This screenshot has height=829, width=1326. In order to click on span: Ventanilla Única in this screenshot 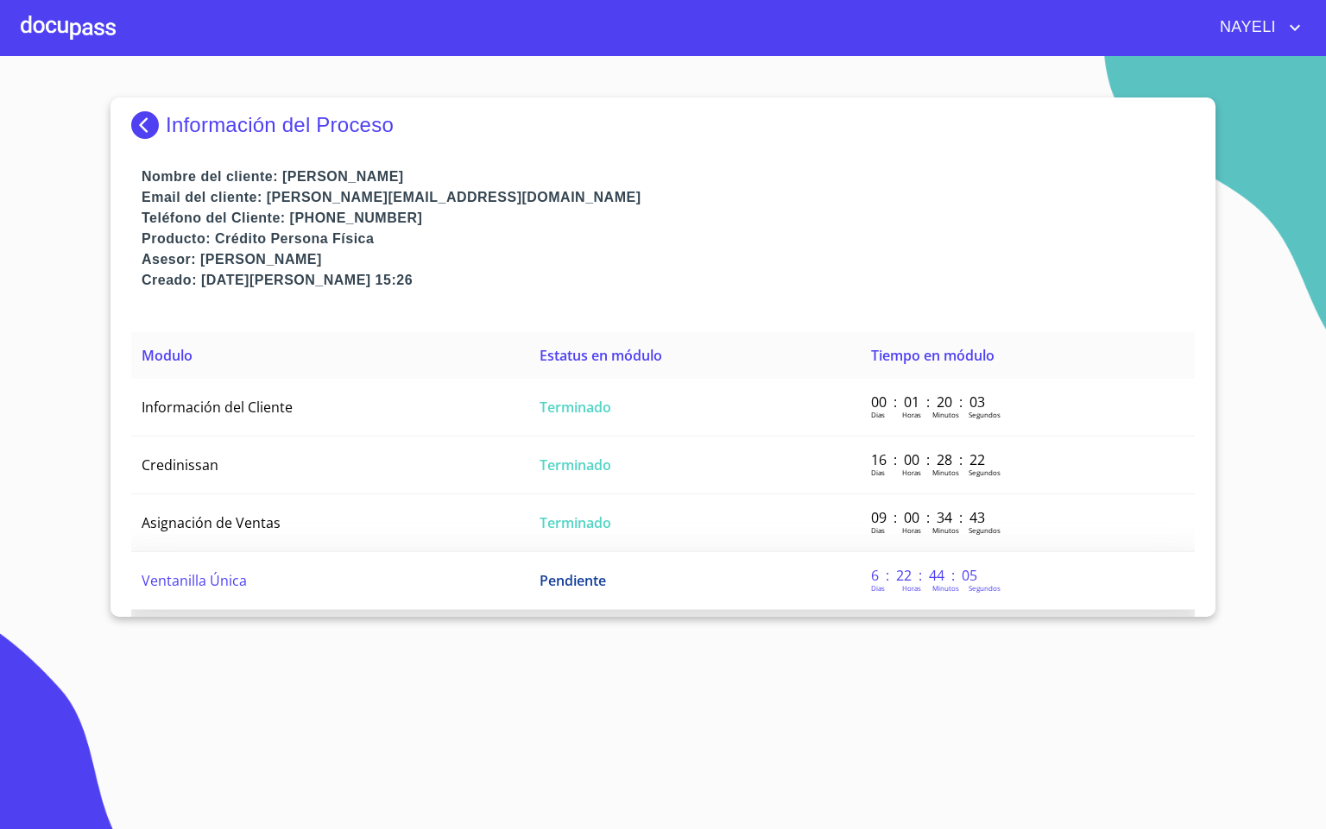, I will do `click(194, 581)`.